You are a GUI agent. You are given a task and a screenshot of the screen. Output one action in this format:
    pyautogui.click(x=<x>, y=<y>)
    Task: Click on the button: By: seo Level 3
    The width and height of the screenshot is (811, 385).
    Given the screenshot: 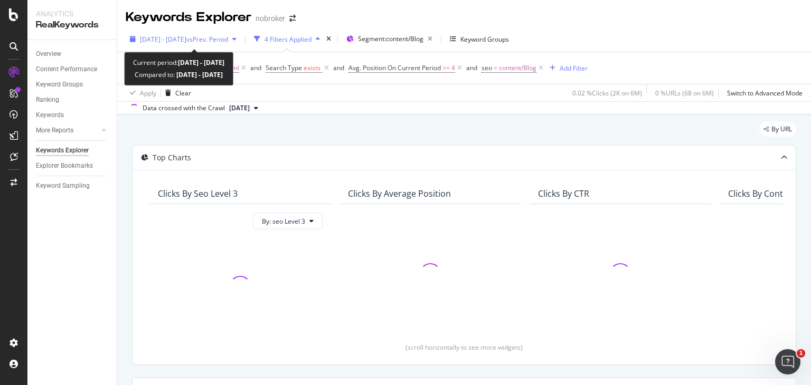 What is the action you would take?
    pyautogui.click(x=288, y=221)
    